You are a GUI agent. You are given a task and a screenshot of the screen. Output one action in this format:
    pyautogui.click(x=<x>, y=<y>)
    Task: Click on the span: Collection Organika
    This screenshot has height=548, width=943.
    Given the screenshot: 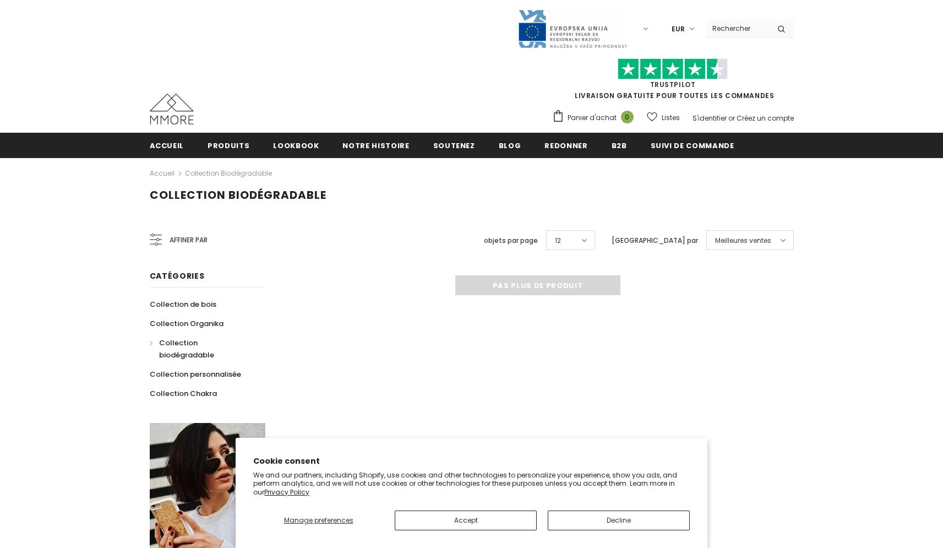 What is the action you would take?
    pyautogui.click(x=187, y=323)
    